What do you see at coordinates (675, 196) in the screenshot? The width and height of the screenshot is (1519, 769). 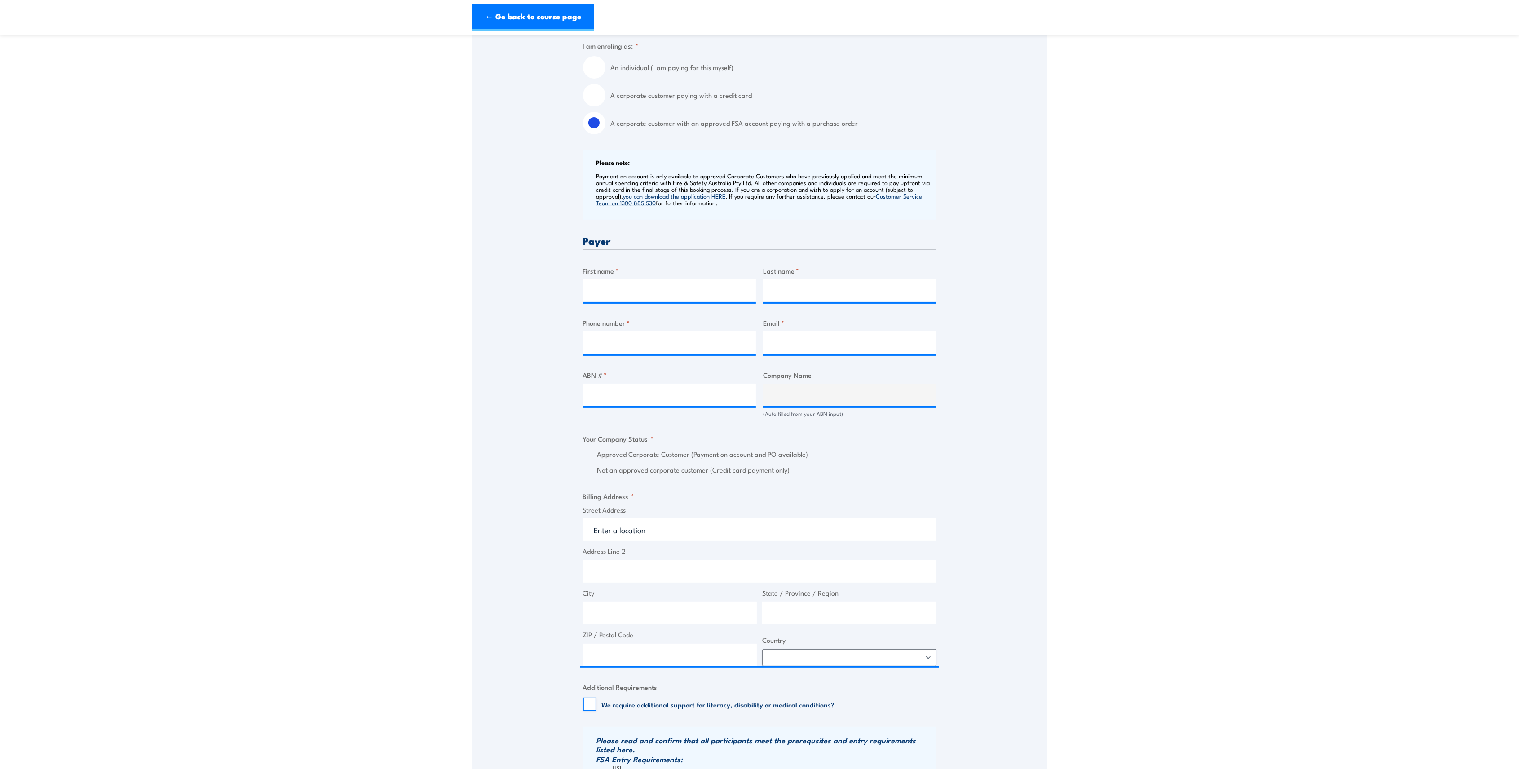 I see `a: you can download the application HERE` at bounding box center [675, 196].